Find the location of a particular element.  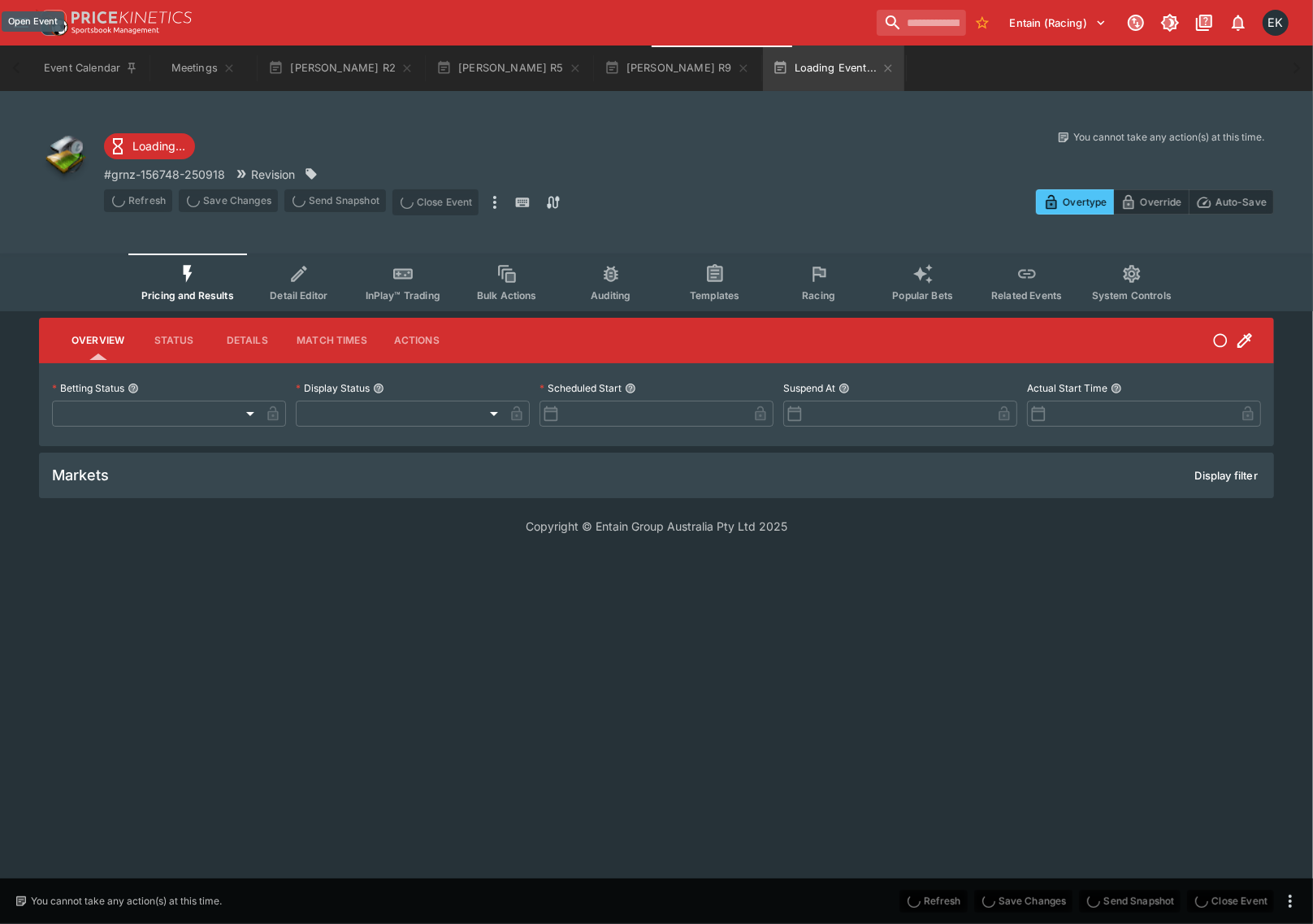

span: Racing is located at coordinates (818, 295).